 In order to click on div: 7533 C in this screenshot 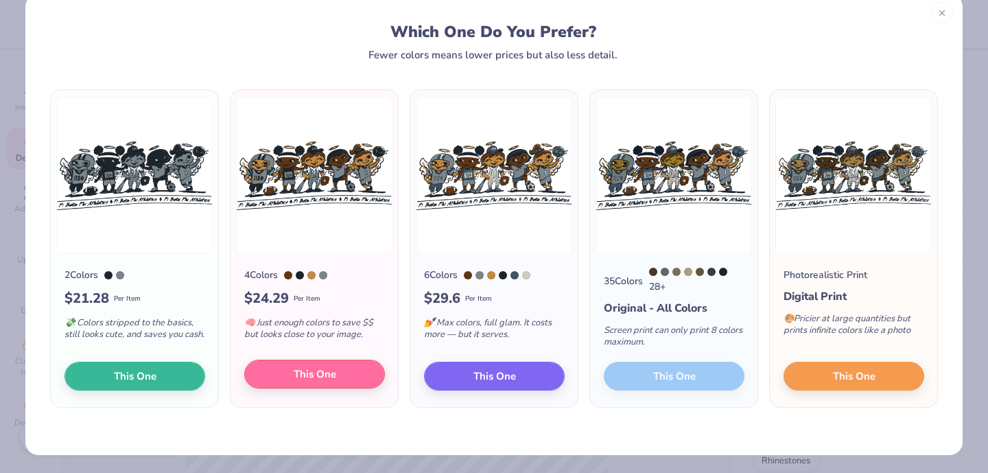, I will do `click(653, 272)`.